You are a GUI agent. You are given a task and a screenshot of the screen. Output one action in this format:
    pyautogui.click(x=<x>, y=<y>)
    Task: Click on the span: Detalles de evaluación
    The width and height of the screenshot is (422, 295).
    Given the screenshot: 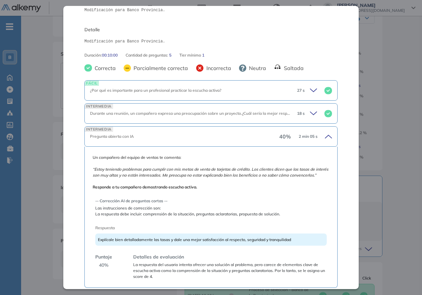 What is the action you would take?
    pyautogui.click(x=158, y=257)
    